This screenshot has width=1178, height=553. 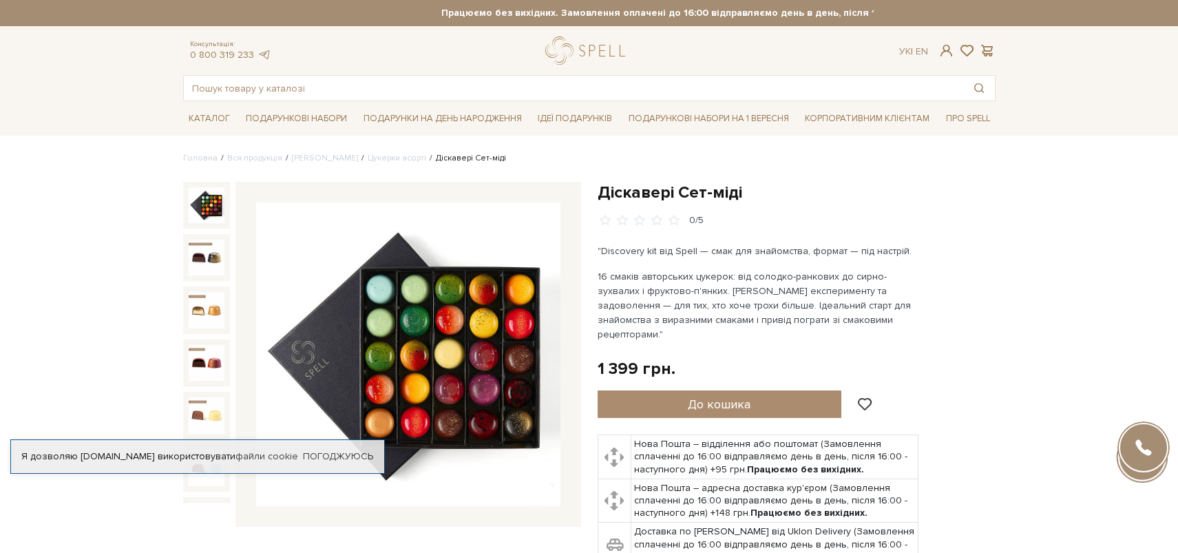 I want to click on div: 0/5, so click(x=696, y=220).